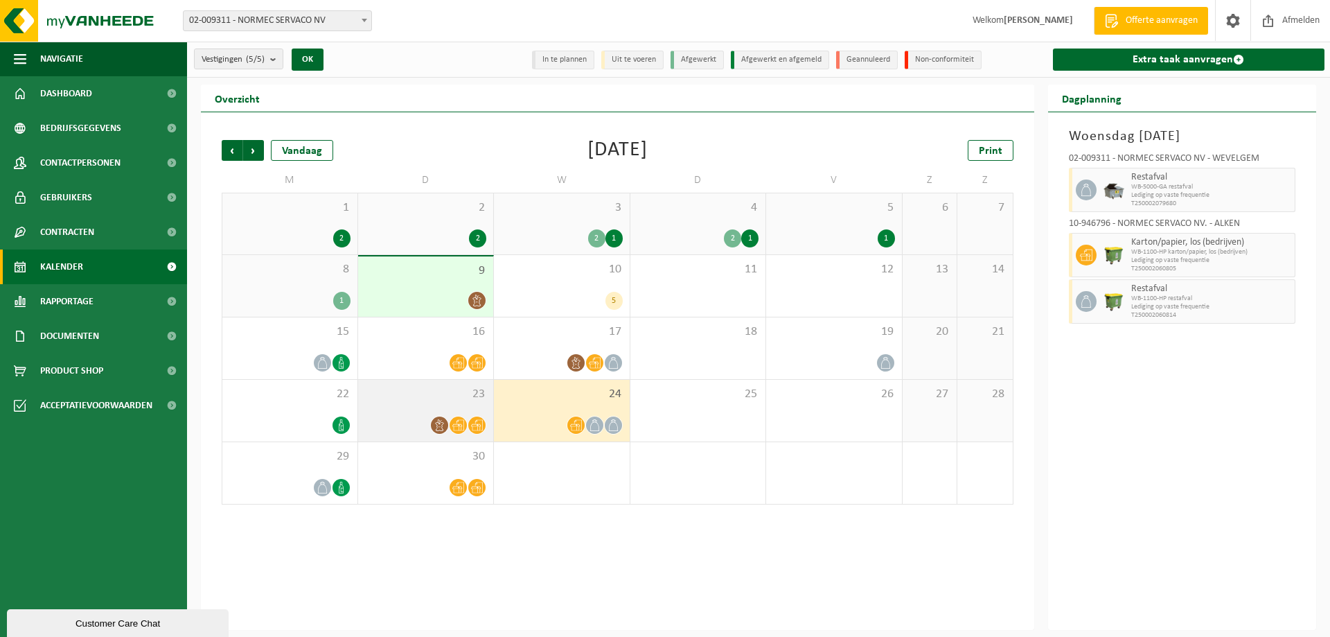 The width and height of the screenshot is (1330, 637). Describe the element at coordinates (308, 60) in the screenshot. I see `button: OK` at that location.